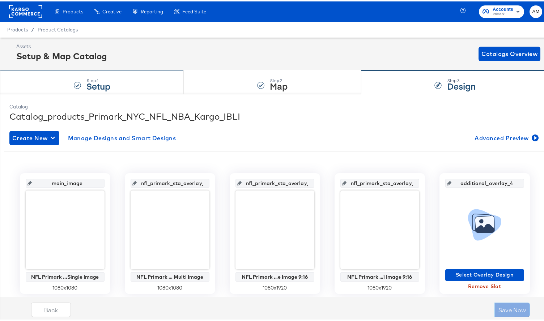 The width and height of the screenshot is (544, 321). What do you see at coordinates (536, 10) in the screenshot?
I see `button: AM` at bounding box center [536, 10].